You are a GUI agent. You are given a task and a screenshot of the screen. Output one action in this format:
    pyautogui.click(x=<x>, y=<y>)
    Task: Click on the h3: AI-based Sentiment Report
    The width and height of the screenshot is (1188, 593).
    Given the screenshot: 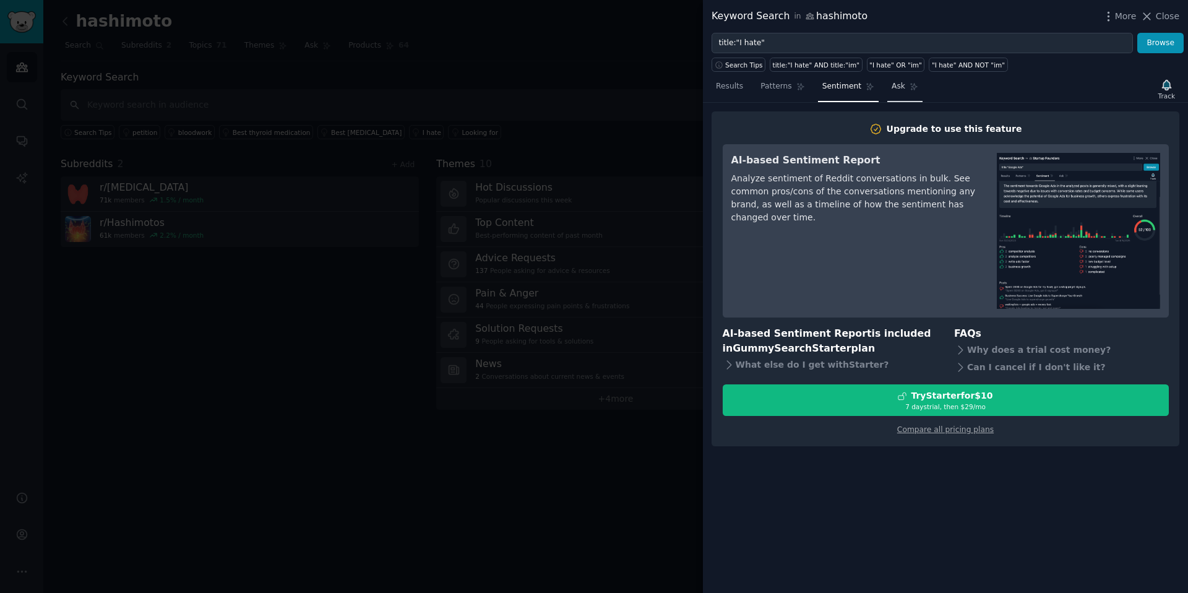 What is the action you would take?
    pyautogui.click(x=855, y=160)
    